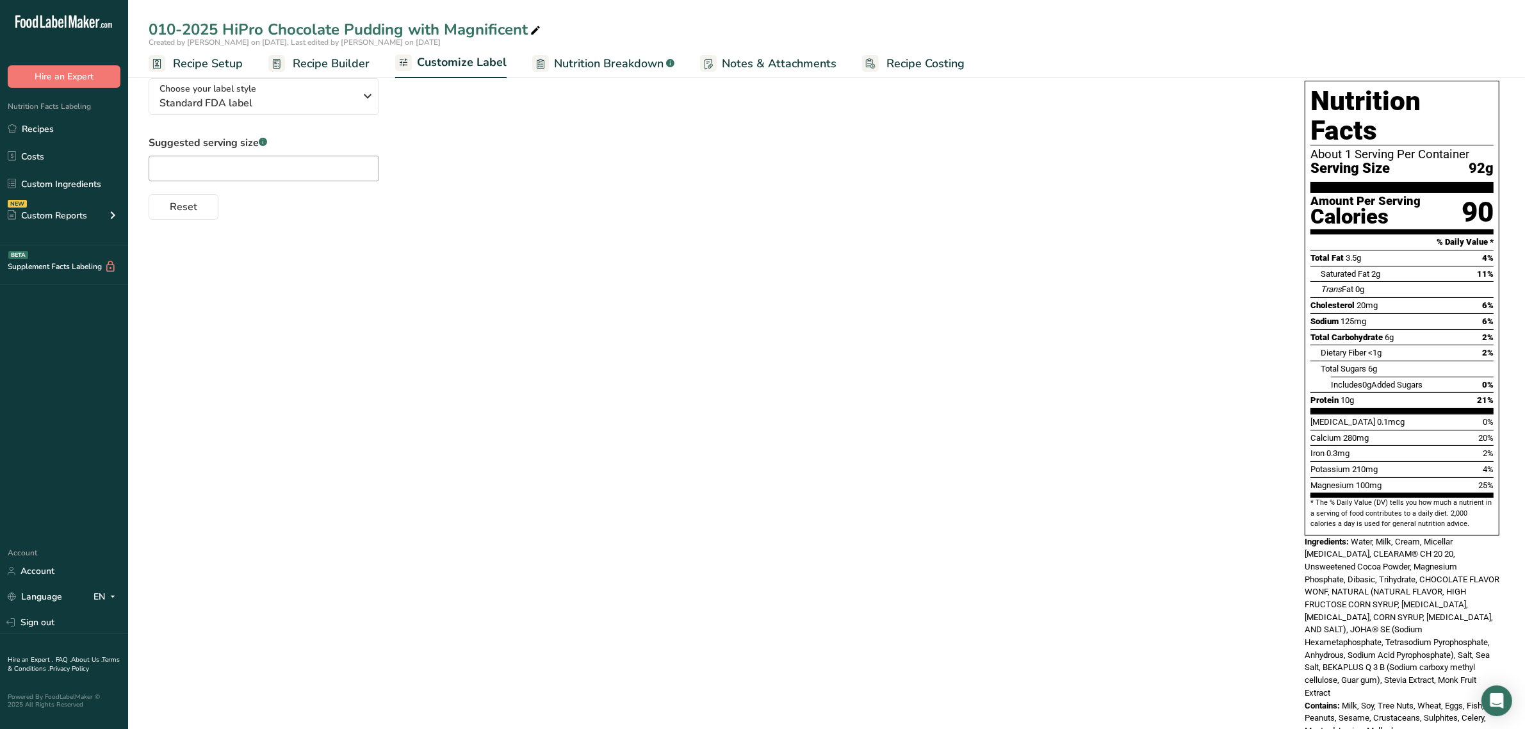  Describe the element at coordinates (1402, 116) in the screenshot. I see `h1: Nutrition Facts` at that location.